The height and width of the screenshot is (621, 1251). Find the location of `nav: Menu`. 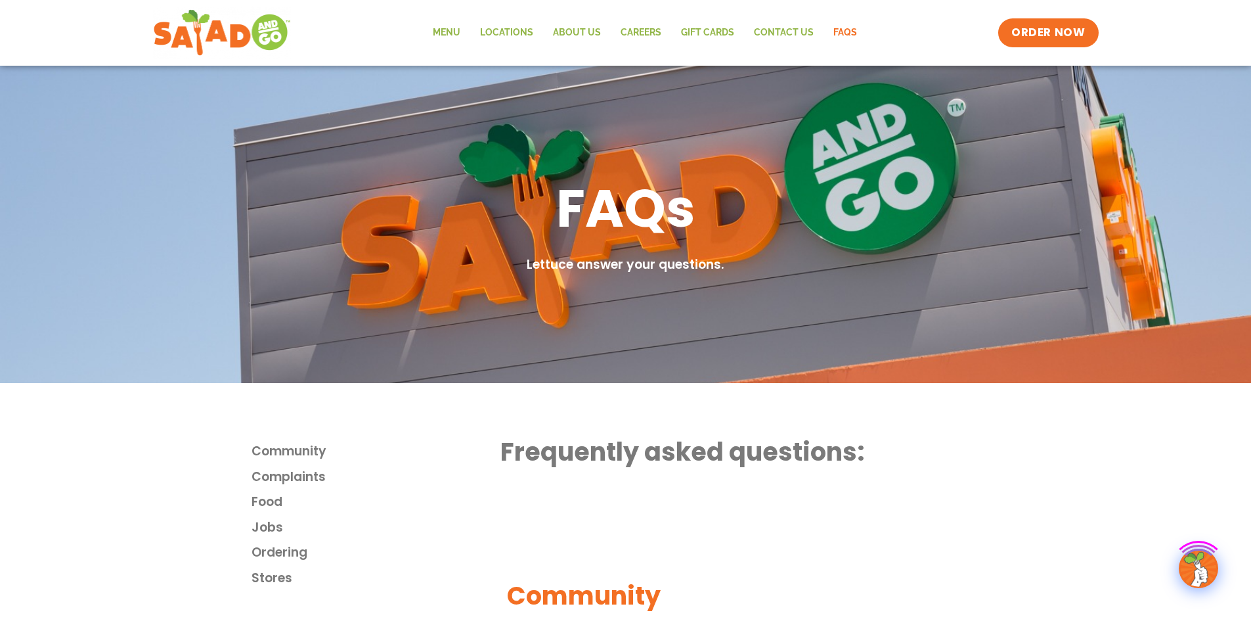

nav: Menu is located at coordinates (645, 33).